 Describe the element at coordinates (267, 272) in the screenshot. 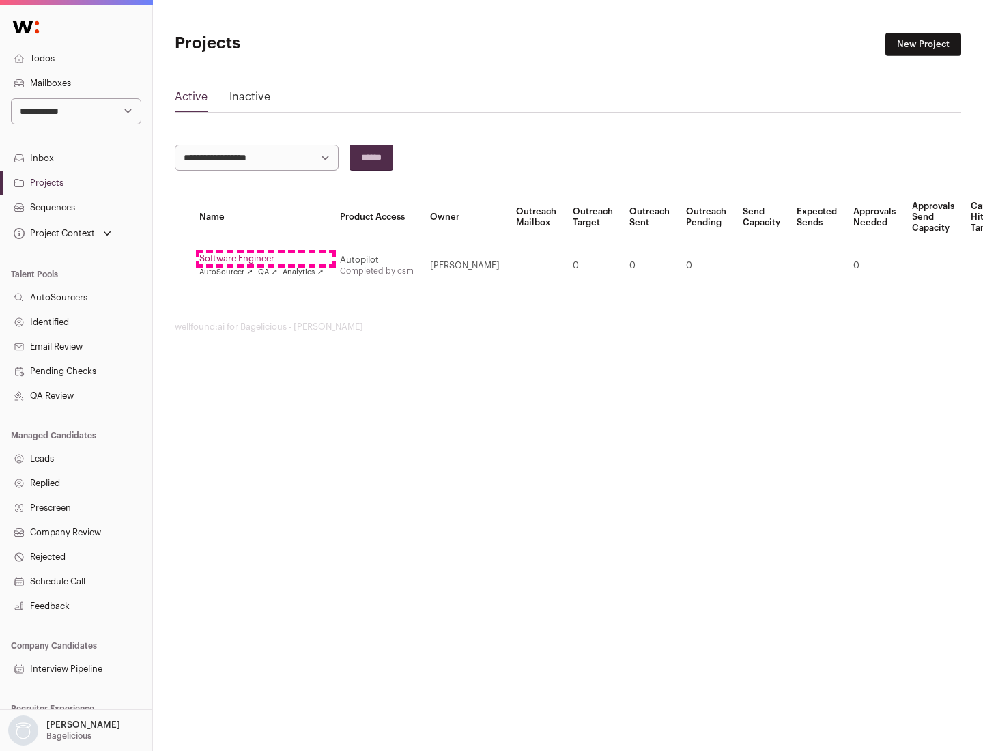

I see `a: QA ↗` at that location.